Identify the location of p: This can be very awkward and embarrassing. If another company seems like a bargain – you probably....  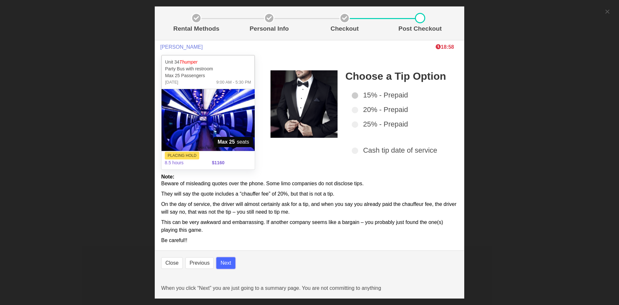
(310, 226).